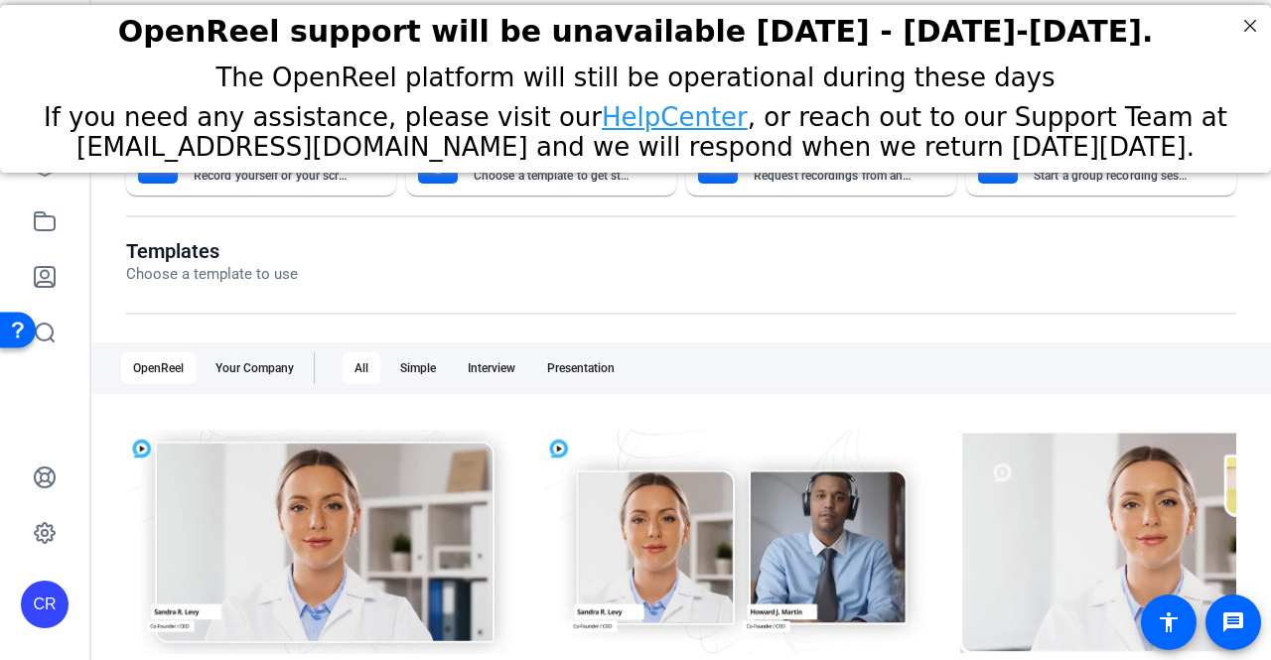  What do you see at coordinates (491, 368) in the screenshot?
I see `div: Interview` at bounding box center [491, 368].